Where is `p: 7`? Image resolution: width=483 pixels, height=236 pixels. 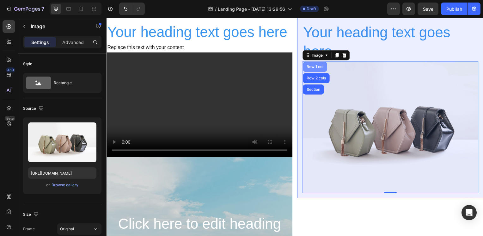
p: 7 is located at coordinates (43, 9).